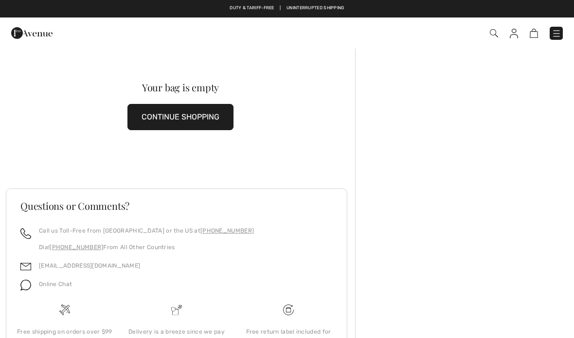  Describe the element at coordinates (26, 285) in the screenshot. I see `img: chat` at that location.